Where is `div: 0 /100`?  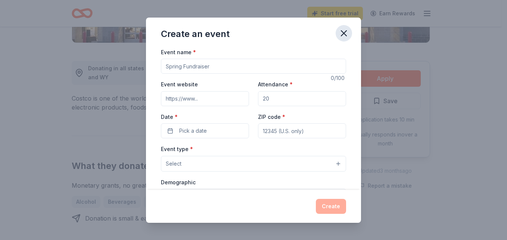
div: 0 /100 is located at coordinates (338, 78).